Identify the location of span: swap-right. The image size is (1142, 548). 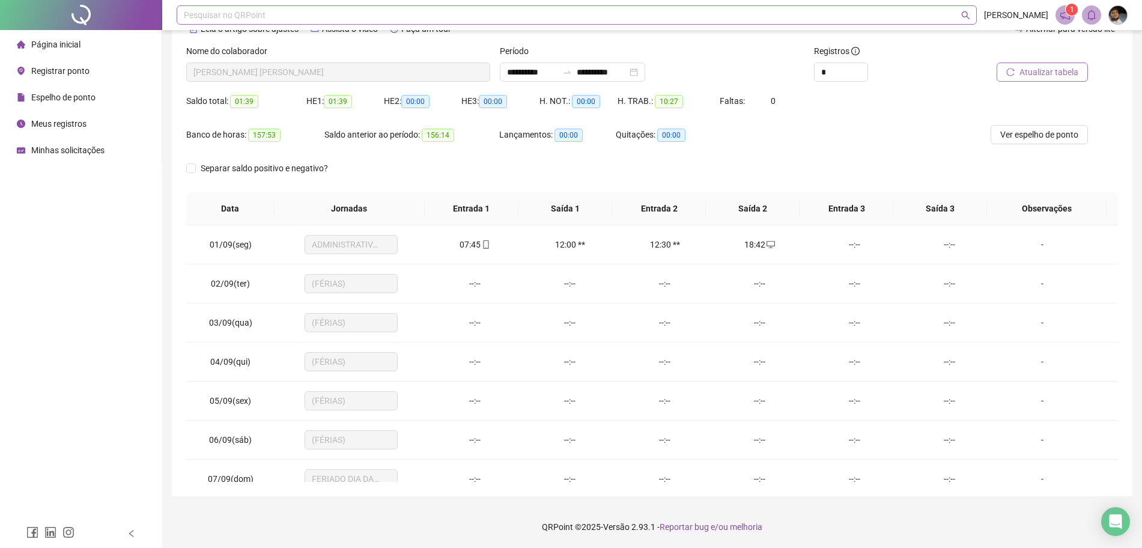
(567, 72).